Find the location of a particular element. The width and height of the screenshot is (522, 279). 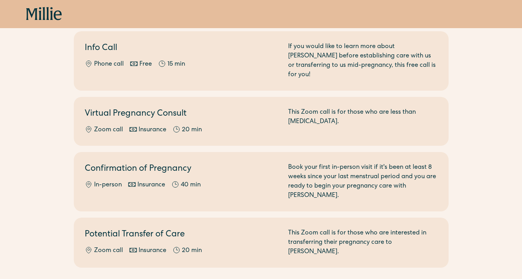

div: 15 min is located at coordinates (176, 64).